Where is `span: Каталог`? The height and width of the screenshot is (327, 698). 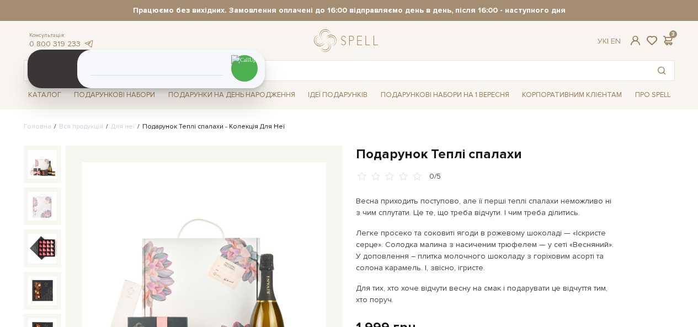 span: Каталог is located at coordinates (45, 95).